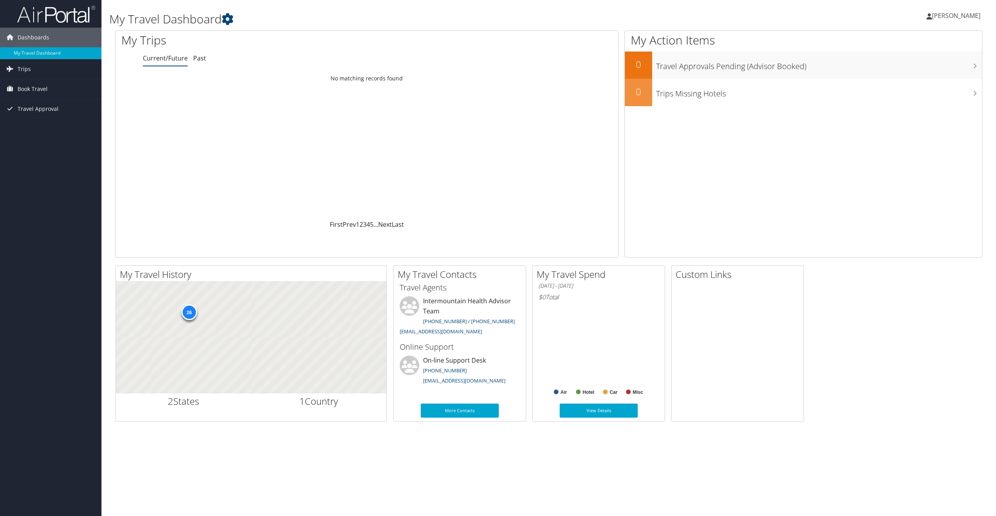 The image size is (996, 516). Describe the element at coordinates (638, 392) in the screenshot. I see `text: Misc` at that location.